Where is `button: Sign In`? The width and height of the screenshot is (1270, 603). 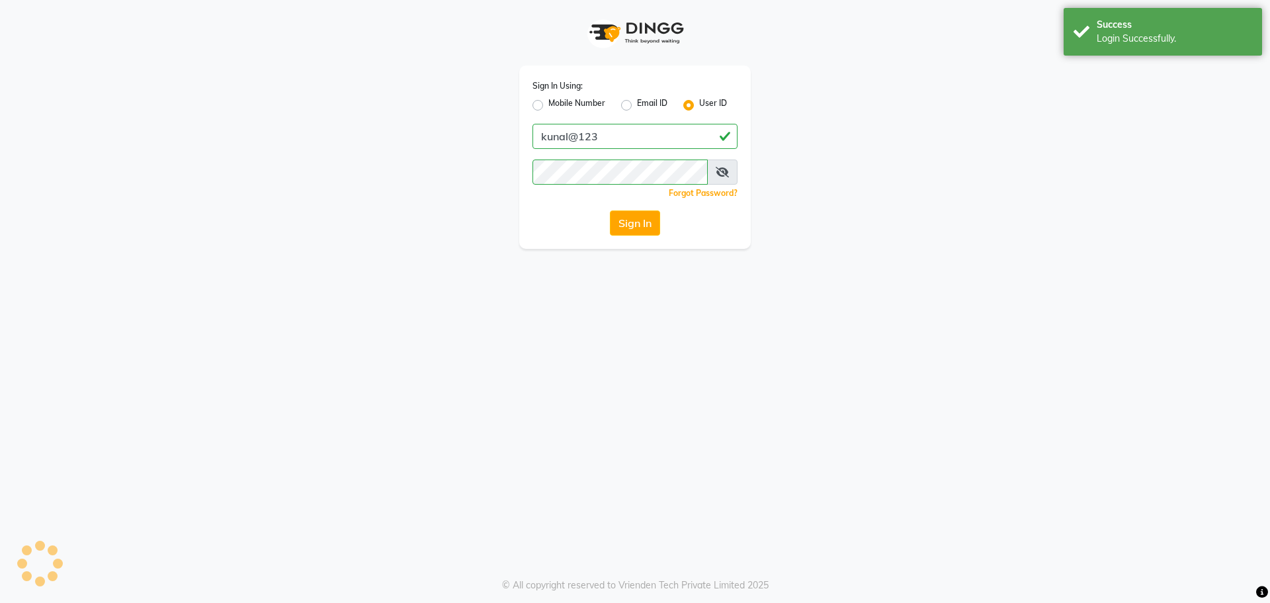
button: Sign In is located at coordinates (635, 223).